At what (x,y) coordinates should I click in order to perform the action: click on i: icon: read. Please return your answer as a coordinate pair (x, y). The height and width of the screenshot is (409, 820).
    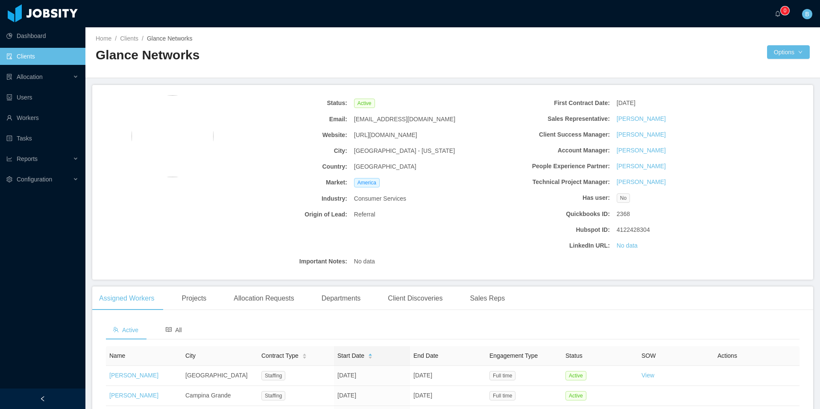
    Looking at the image, I should click on (169, 330).